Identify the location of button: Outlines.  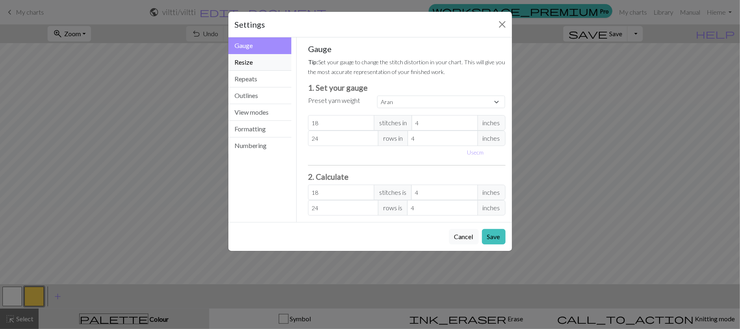
(260, 95).